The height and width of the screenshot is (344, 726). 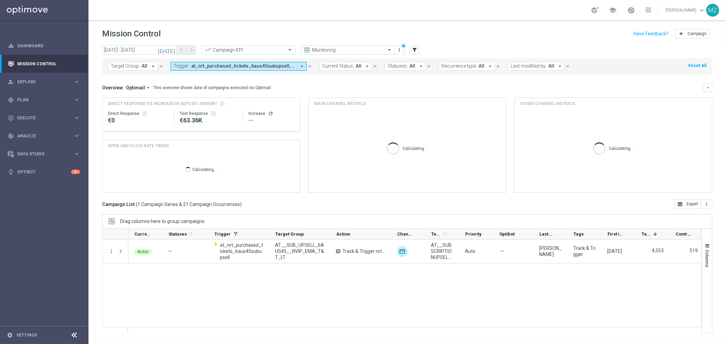 What do you see at coordinates (415, 148) in the screenshot?
I see `p: Calculating...` at bounding box center [415, 148].